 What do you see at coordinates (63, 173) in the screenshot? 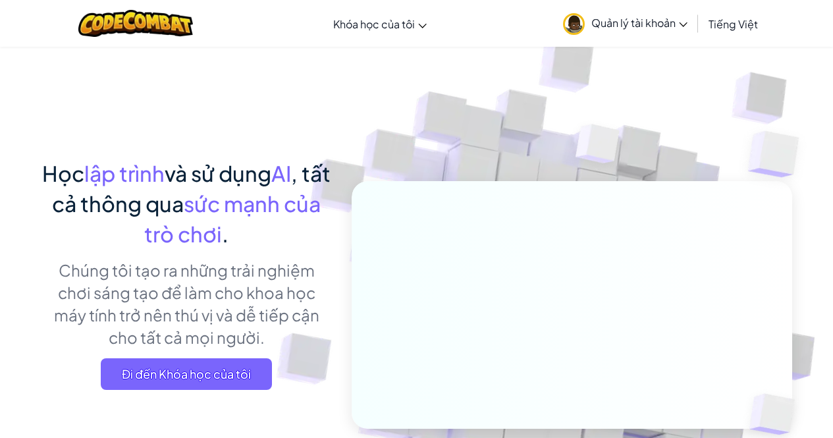
I see `span: Học` at bounding box center [63, 173].